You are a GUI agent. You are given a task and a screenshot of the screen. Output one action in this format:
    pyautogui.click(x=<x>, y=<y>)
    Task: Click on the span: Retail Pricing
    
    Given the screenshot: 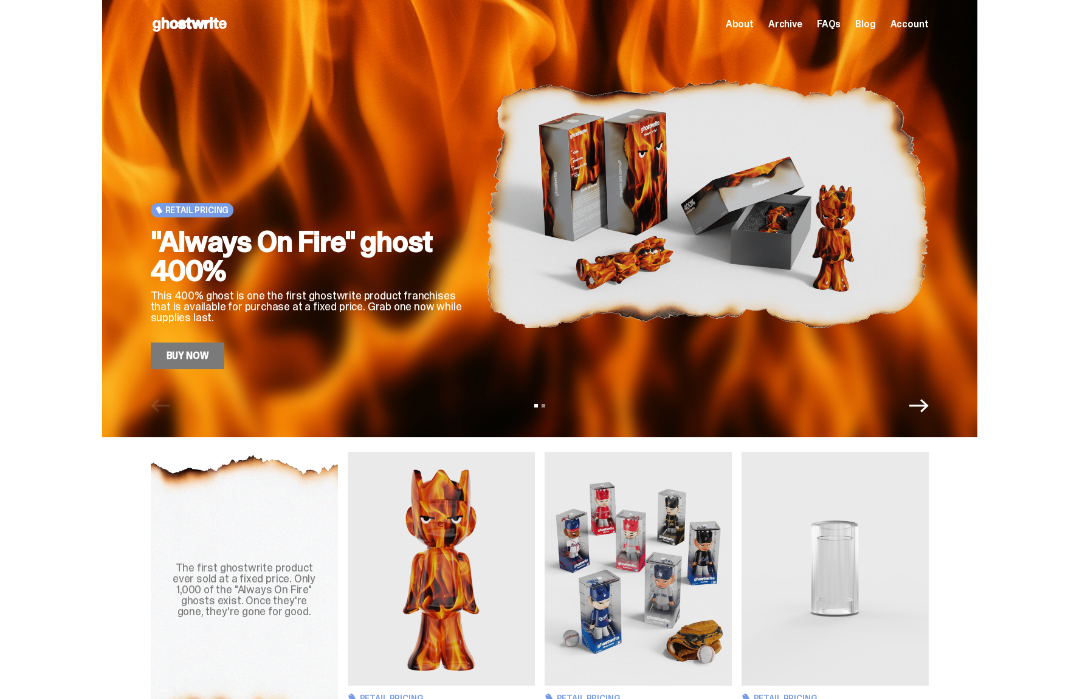 What is the action you would take?
    pyautogui.click(x=197, y=210)
    